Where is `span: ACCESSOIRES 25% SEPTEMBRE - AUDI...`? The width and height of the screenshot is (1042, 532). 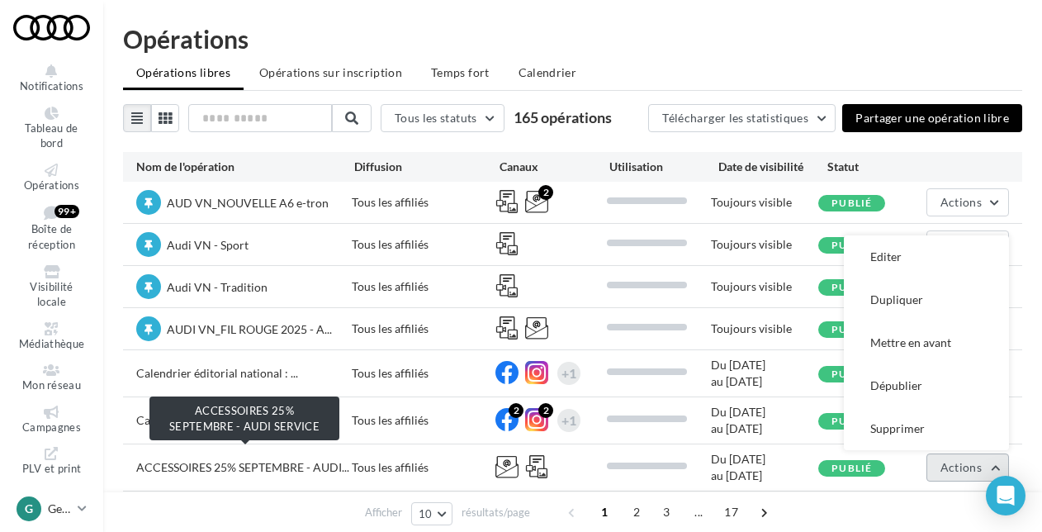
span: ACCESSOIRES 25% SEPTEMBRE - AUDI... is located at coordinates (243, 466).